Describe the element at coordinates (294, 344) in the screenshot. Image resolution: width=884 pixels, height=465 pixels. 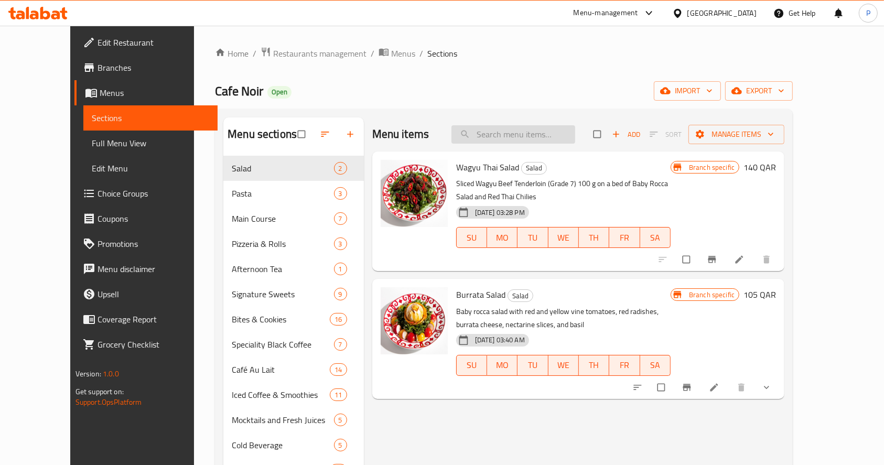
I see `div: Speciality Black Coffee7` at that location.